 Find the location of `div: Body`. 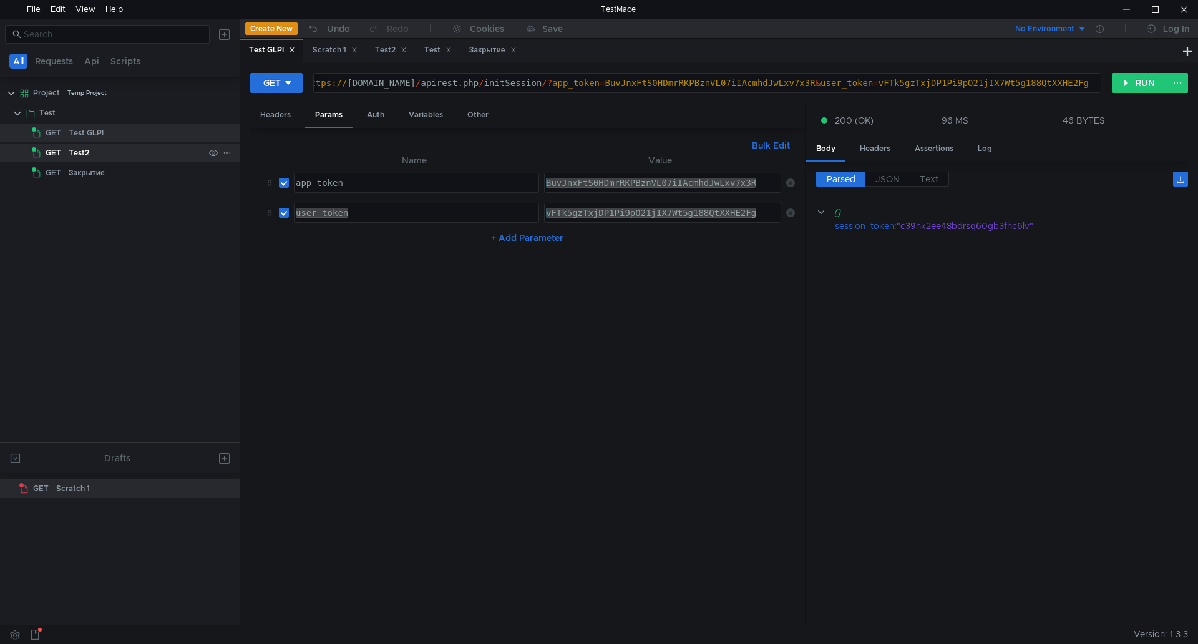

div: Body is located at coordinates (826, 149).